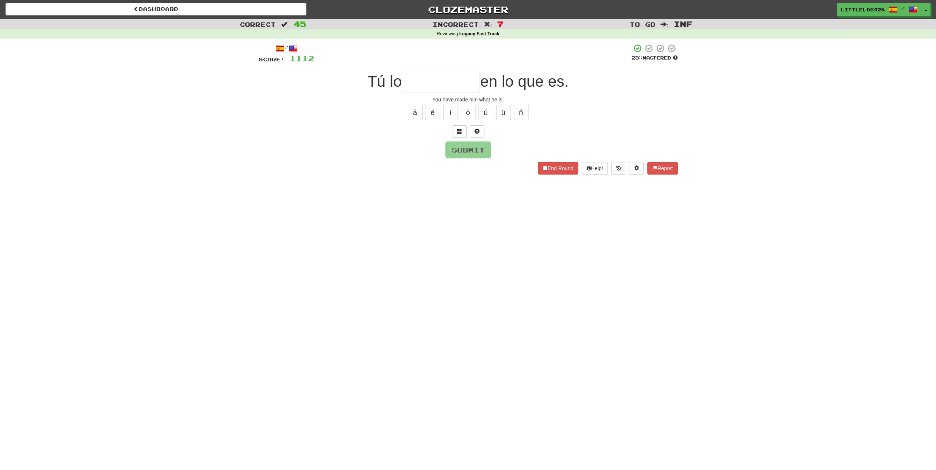 The image size is (936, 470). Describe the element at coordinates (558, 168) in the screenshot. I see `button: End Round` at that location.